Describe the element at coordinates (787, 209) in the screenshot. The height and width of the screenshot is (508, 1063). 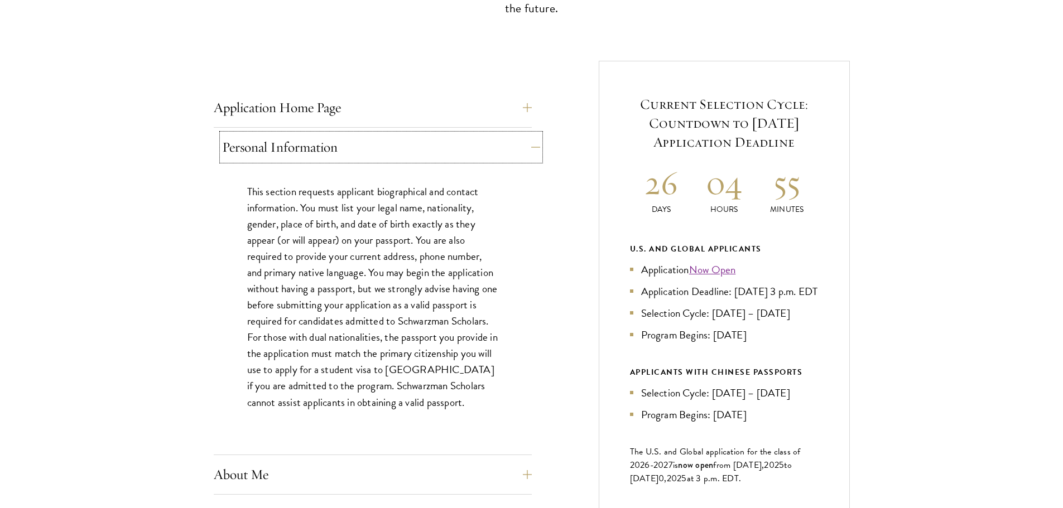
I see `p: Minutes` at that location.